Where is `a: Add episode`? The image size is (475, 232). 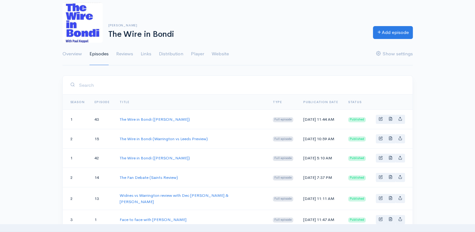
a: Add episode is located at coordinates (393, 32).